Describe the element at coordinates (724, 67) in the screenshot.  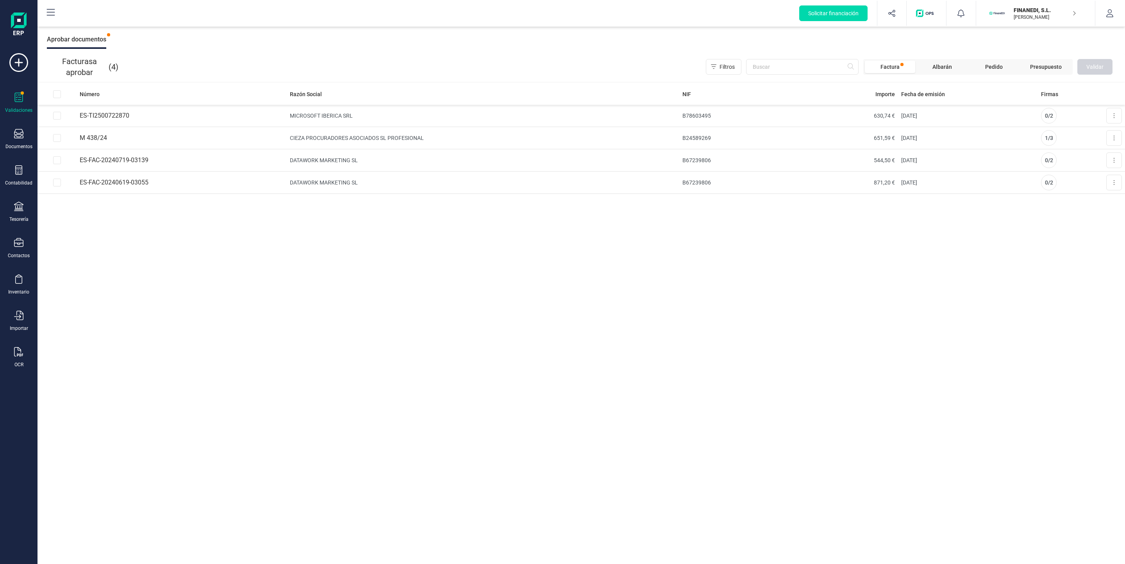
I see `button: Filtros` at that location.